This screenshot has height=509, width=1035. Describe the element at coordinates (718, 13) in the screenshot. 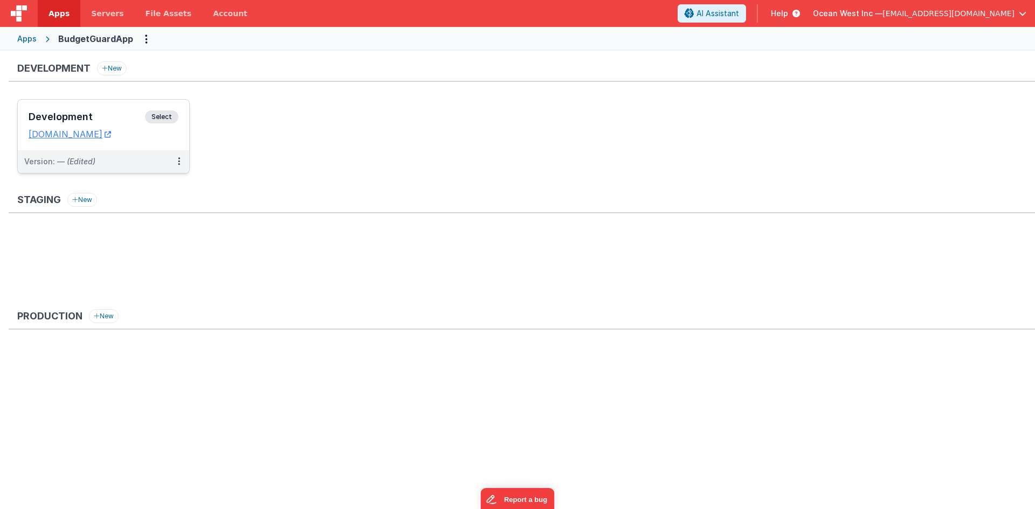

I see `span: AI Assistant` at that location.